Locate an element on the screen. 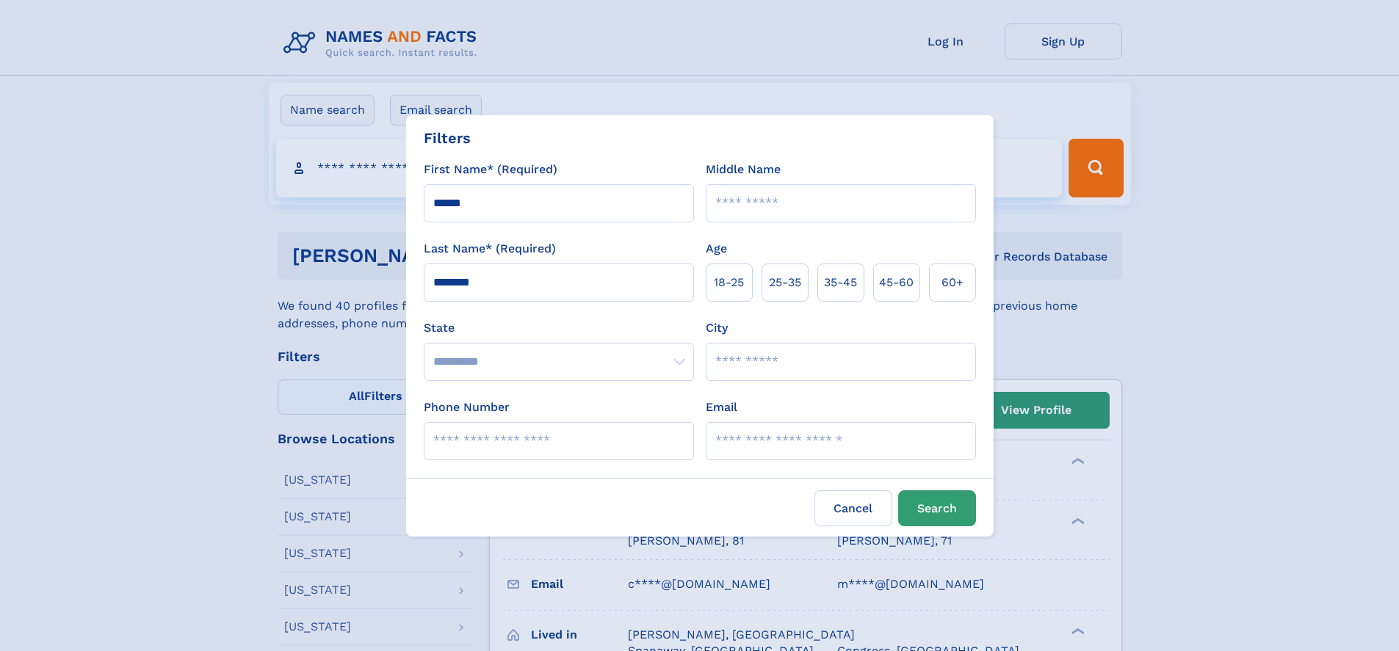  label: Last Name* (Required) is located at coordinates (490, 249).